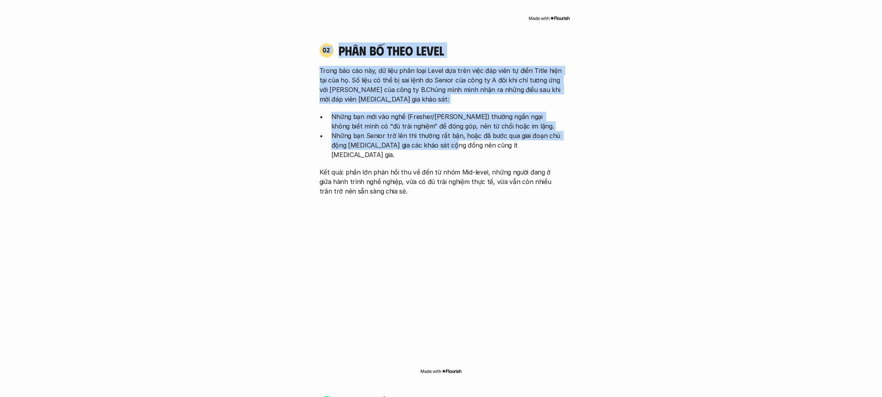 Image resolution: width=882 pixels, height=397 pixels. I want to click on p: 02, so click(326, 50).